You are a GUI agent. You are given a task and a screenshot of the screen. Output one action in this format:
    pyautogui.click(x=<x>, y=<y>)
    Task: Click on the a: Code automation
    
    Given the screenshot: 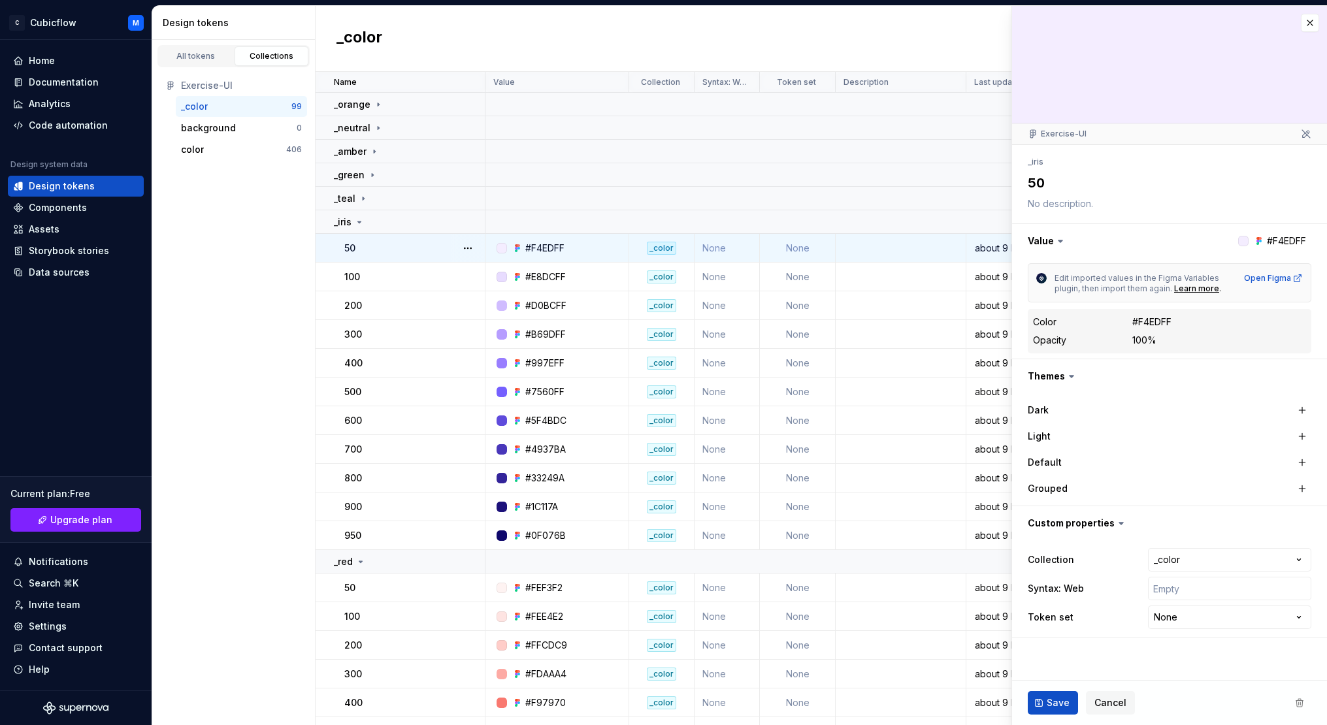 What is the action you would take?
    pyautogui.click(x=76, y=125)
    